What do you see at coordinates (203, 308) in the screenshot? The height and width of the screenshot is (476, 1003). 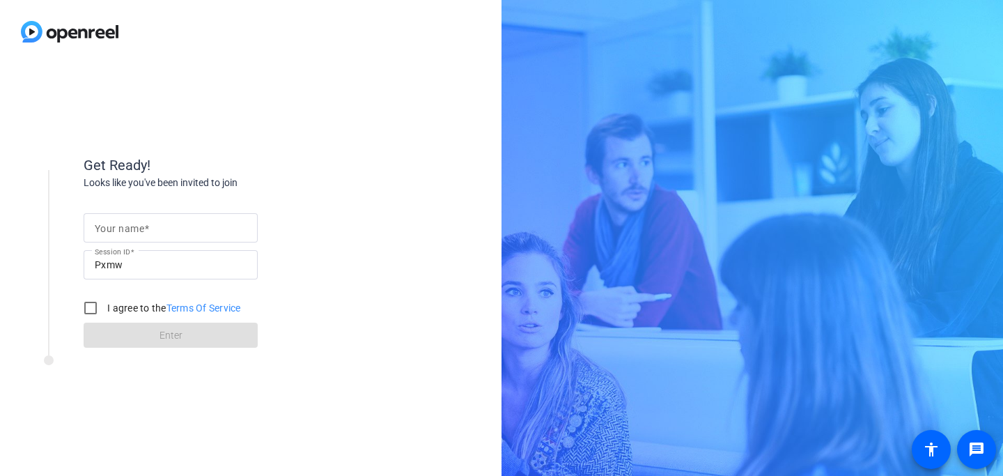 I see `a: Terms Of Service` at bounding box center [203, 308].